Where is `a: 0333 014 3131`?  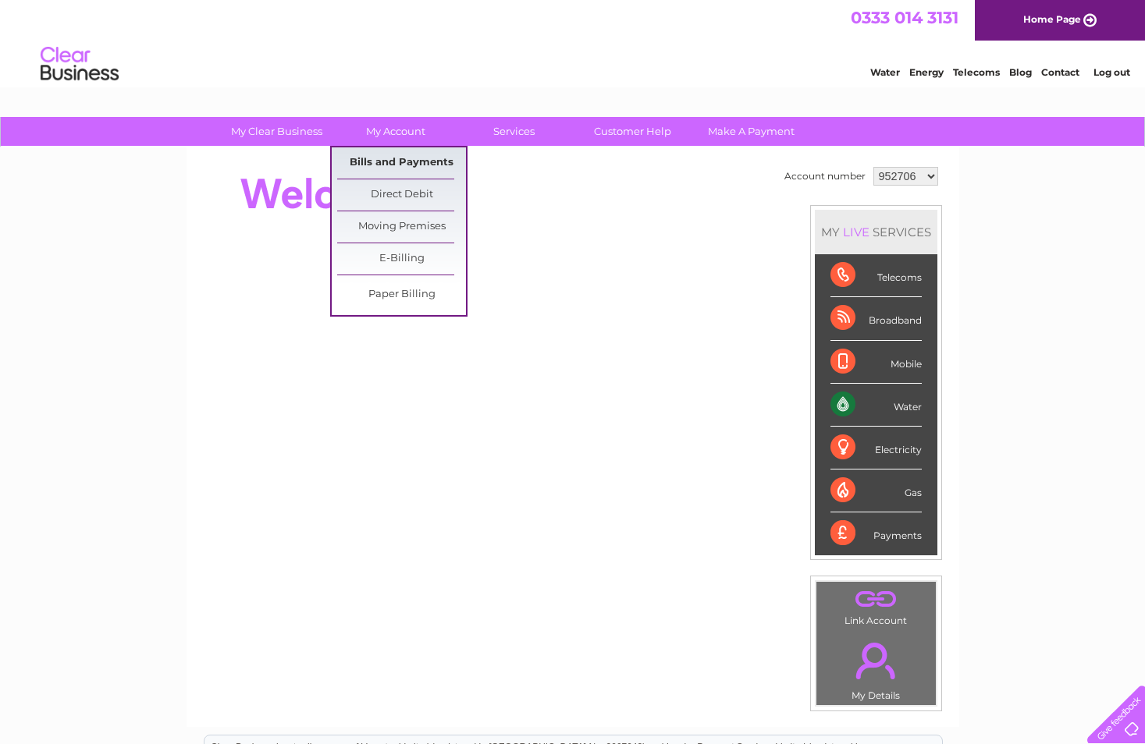
a: 0333 014 3131 is located at coordinates (904, 17).